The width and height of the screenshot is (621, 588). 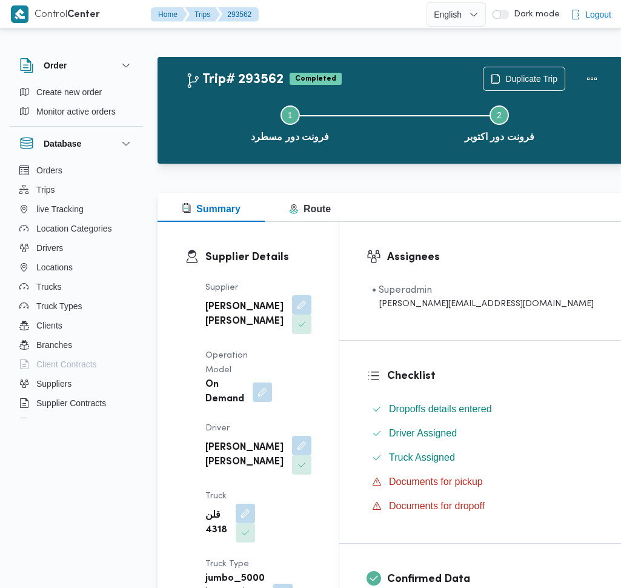 What do you see at coordinates (493, 257) in the screenshot?
I see `h3: Assignees` at bounding box center [493, 257].